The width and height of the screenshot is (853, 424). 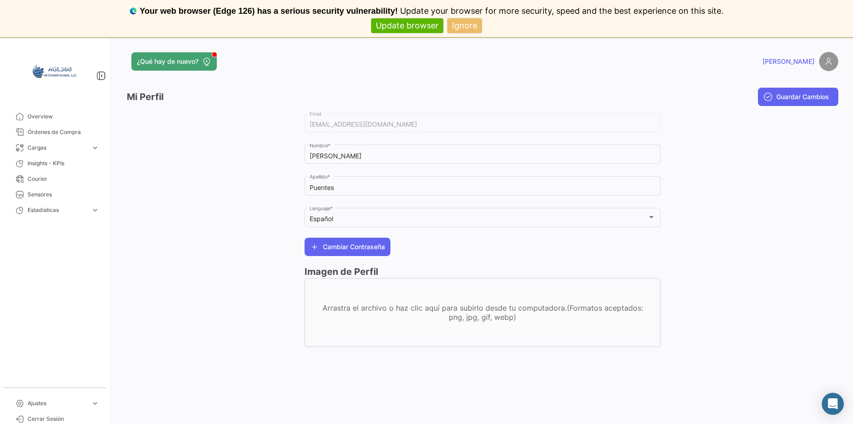 What do you see at coordinates (63, 132) in the screenshot?
I see `span: Órdenes de Compra` at bounding box center [63, 132].